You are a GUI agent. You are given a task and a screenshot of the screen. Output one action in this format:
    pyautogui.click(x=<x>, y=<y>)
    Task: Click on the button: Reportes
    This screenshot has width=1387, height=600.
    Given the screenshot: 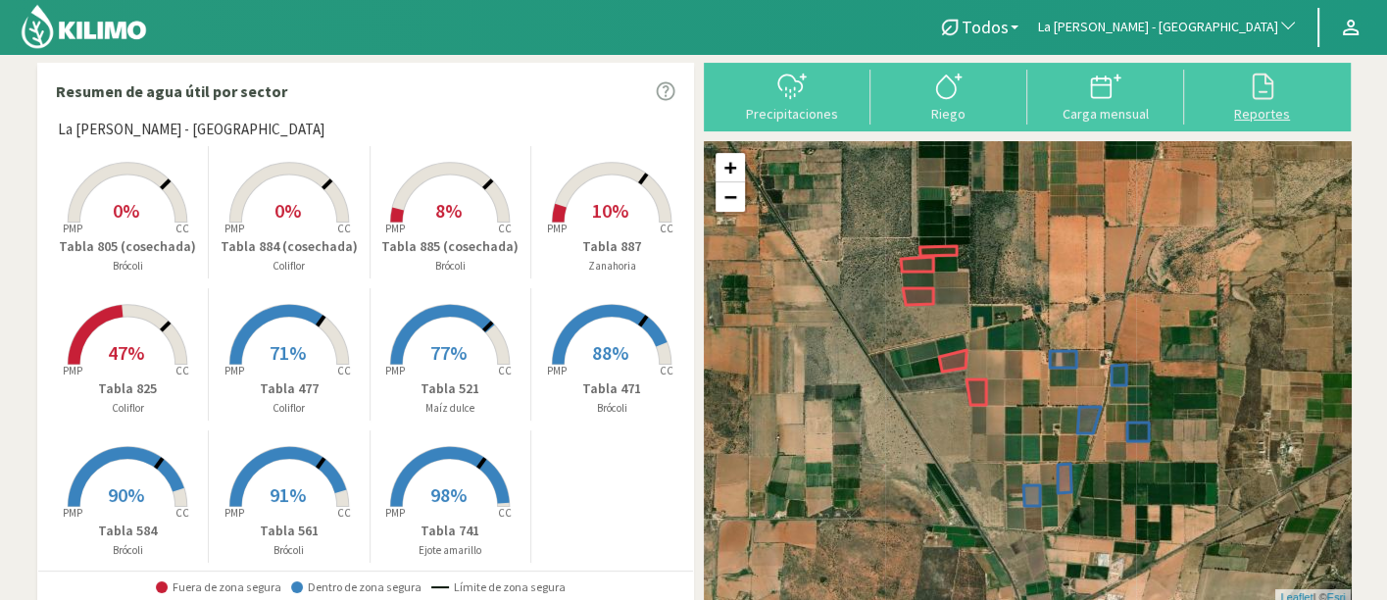 What is the action you would take?
    pyautogui.click(x=1262, y=95)
    